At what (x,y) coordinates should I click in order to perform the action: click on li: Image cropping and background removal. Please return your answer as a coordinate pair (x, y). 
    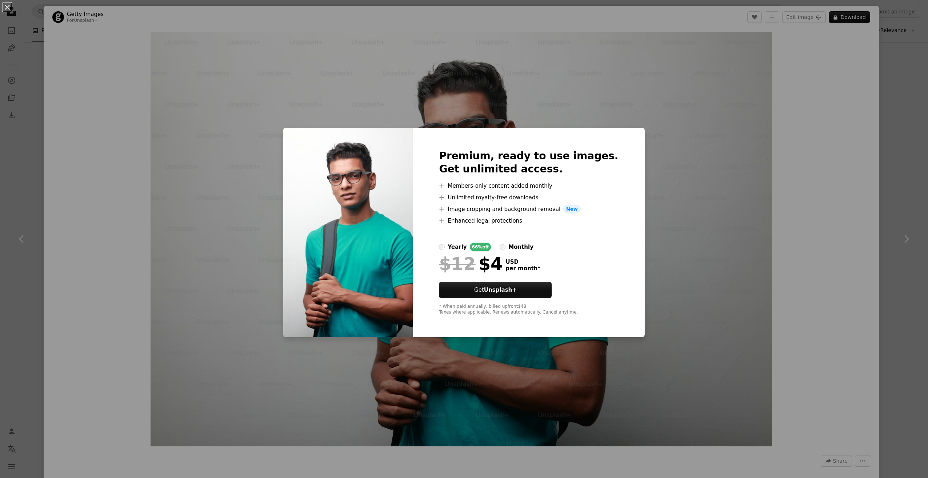
    Looking at the image, I should click on (528, 209).